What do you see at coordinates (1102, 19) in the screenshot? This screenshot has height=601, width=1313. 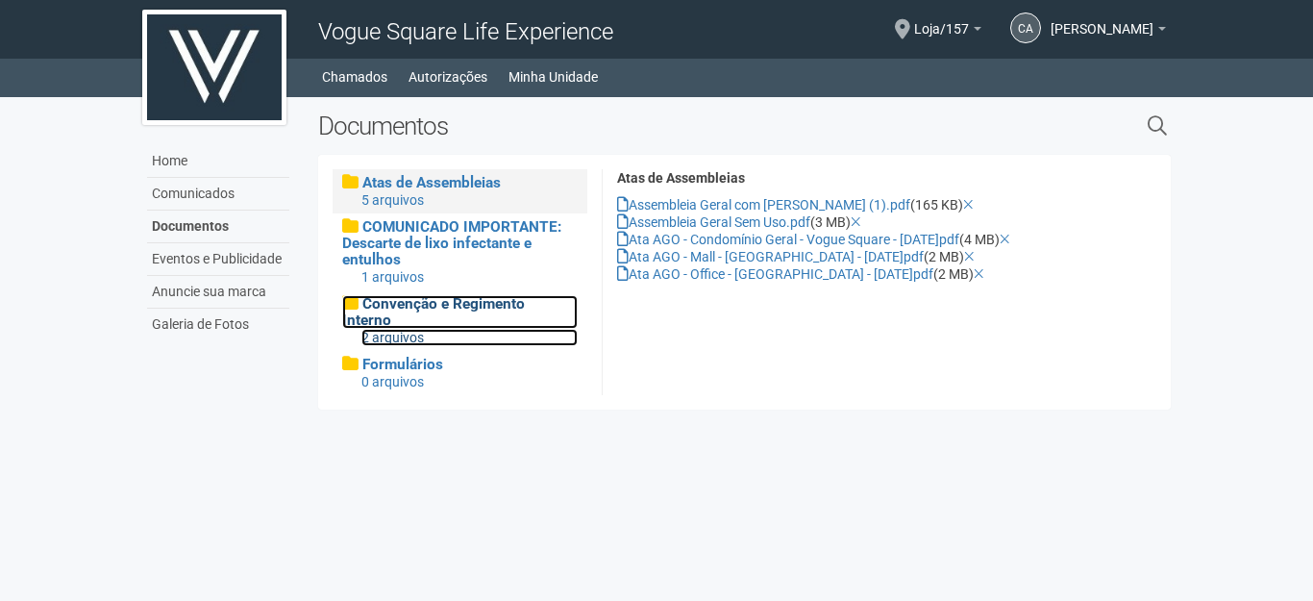 I see `span: Carlos Alexandre Mc Adam Ferreira` at bounding box center [1102, 19].